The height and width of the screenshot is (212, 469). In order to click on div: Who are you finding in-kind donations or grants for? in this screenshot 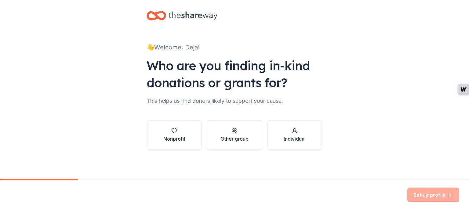, I will do `click(234, 74)`.